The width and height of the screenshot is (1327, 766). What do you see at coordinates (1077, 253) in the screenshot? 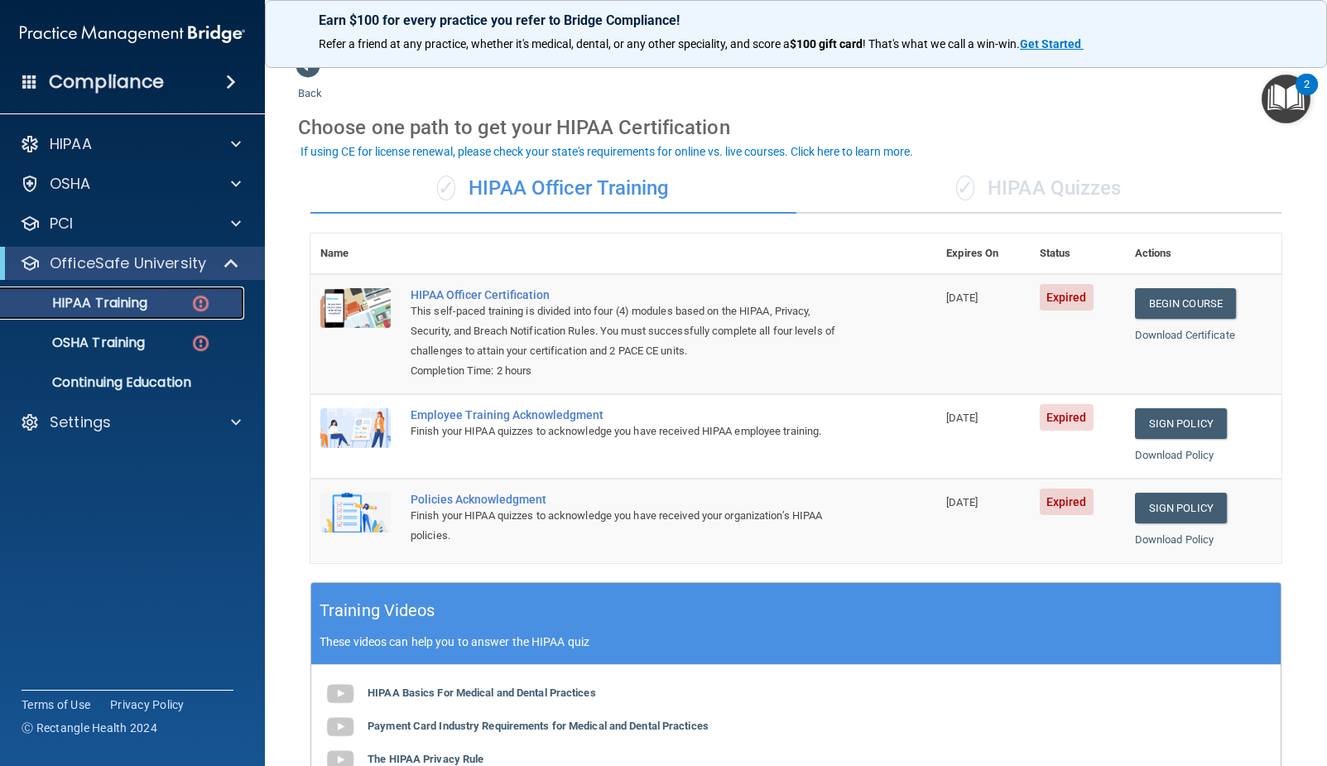
I see `th: Status` at bounding box center [1077, 253].